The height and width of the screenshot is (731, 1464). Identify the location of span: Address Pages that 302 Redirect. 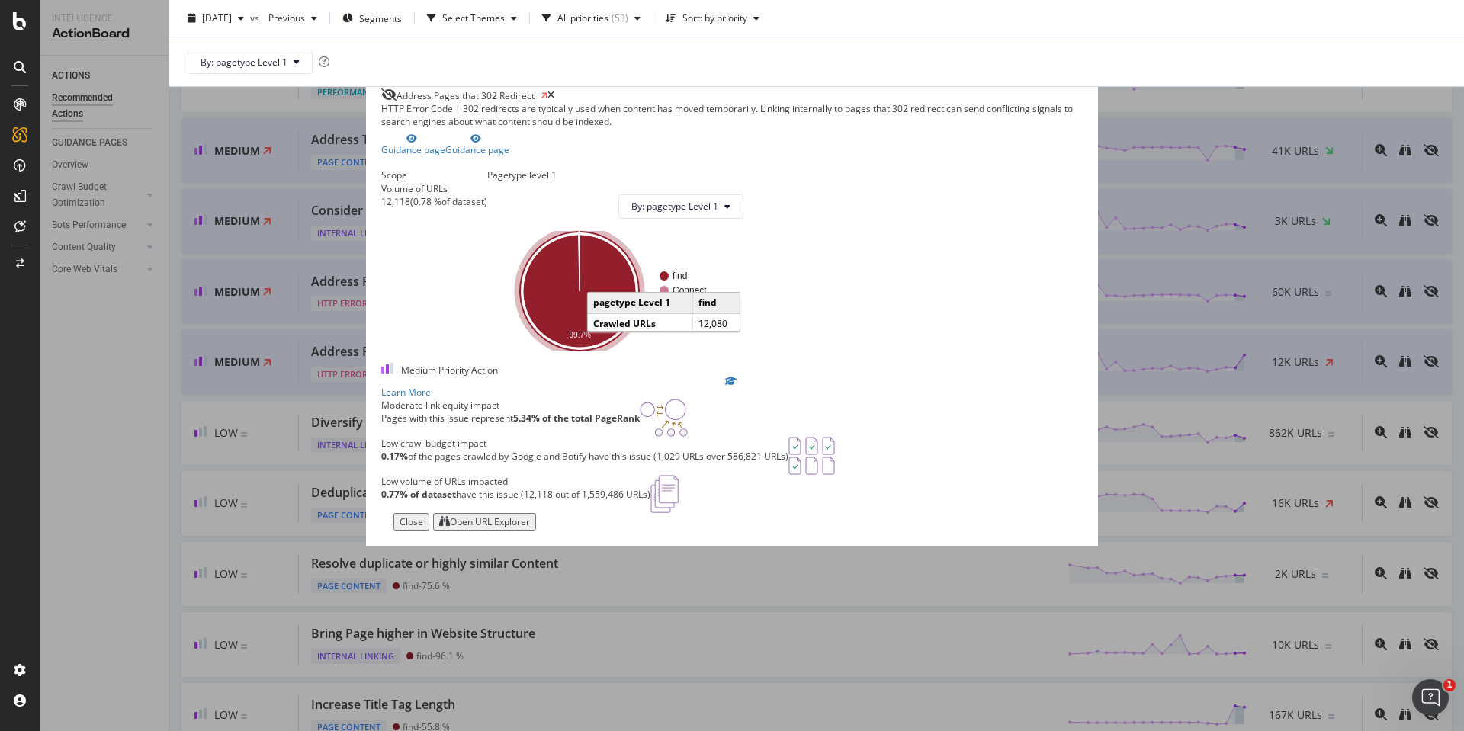
(465, 95).